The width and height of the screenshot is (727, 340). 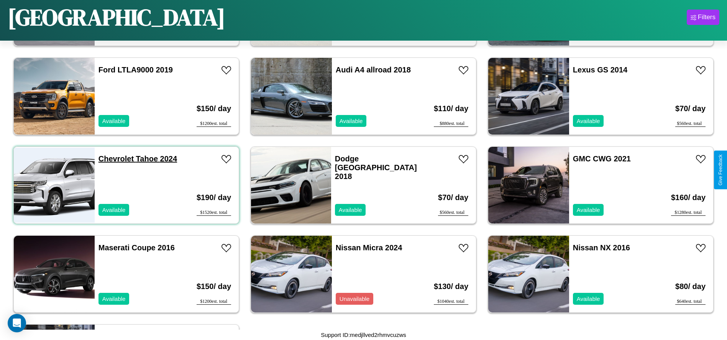 I want to click on div: $ 1040 est. total, so click(x=451, y=302).